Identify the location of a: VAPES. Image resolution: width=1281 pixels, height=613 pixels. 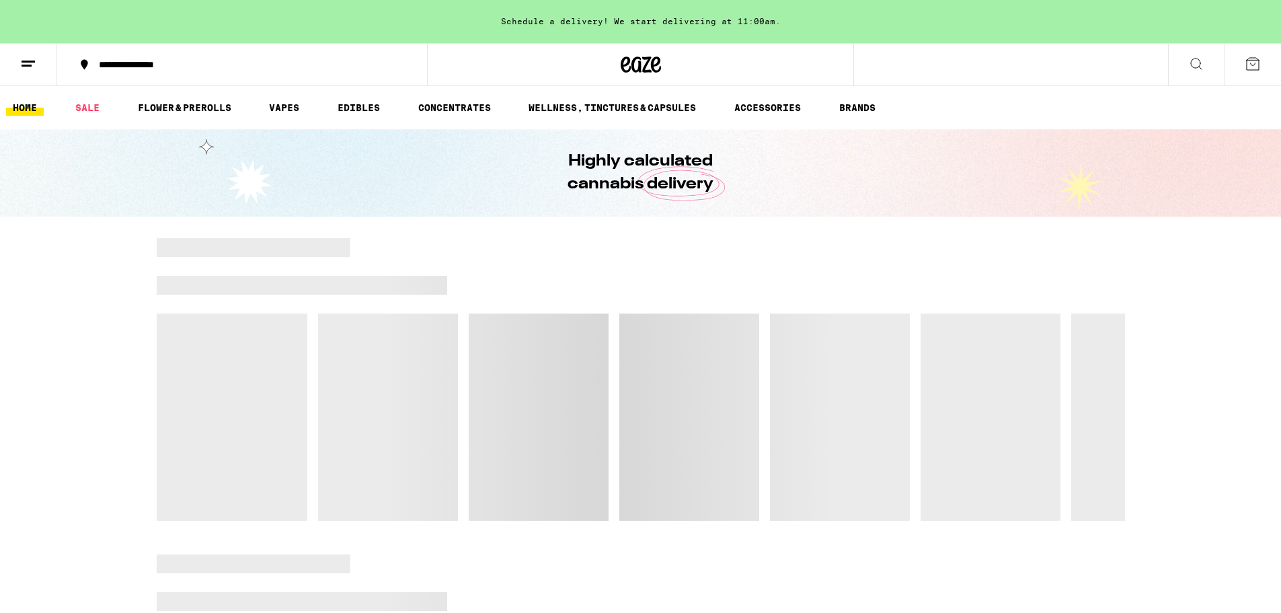
(284, 108).